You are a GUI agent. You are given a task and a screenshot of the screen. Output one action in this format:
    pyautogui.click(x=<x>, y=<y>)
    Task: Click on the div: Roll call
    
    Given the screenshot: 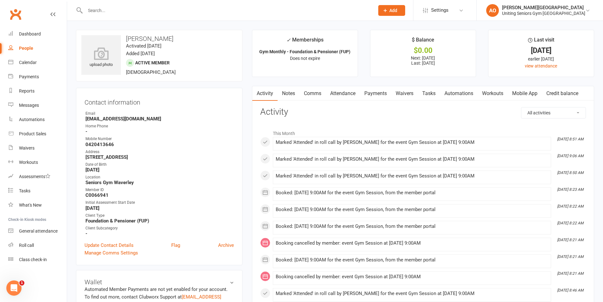 What is the action you would take?
    pyautogui.click(x=26, y=245)
    